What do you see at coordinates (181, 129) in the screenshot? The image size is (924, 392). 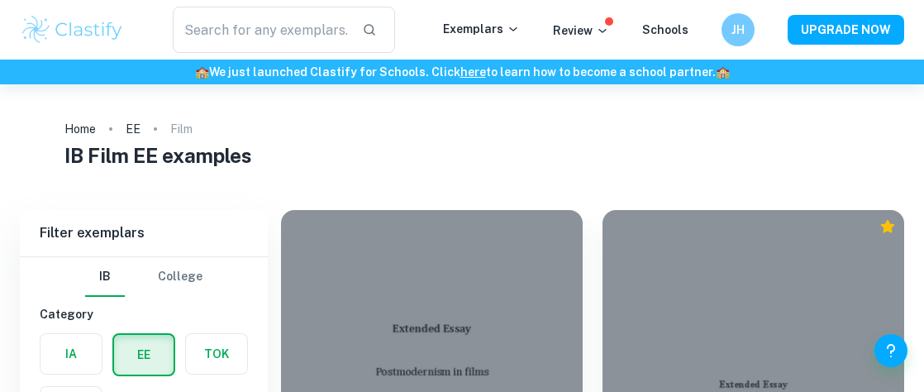 I see `p: Film` at bounding box center [181, 129].